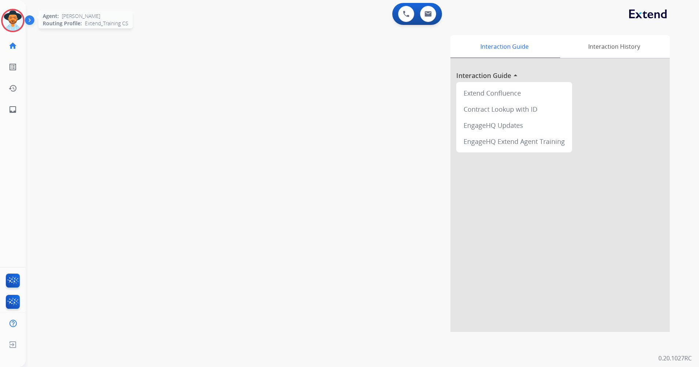  What do you see at coordinates (106, 23) in the screenshot?
I see `span: Extend_Training CS` at bounding box center [106, 23].